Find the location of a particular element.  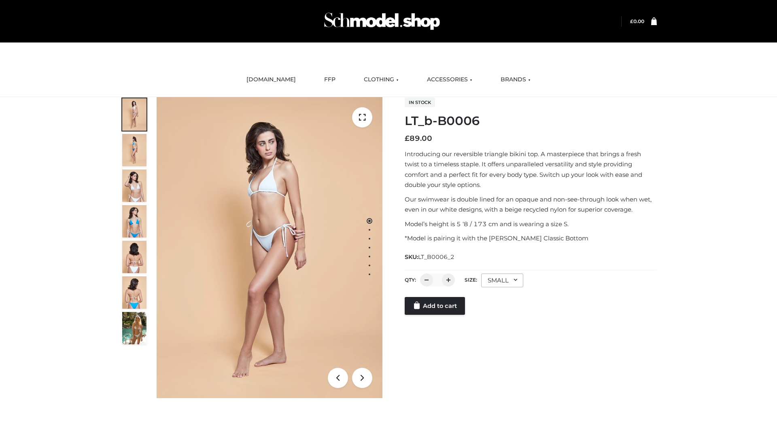

img: ArielClassicBikiniTop_CloudNine_AzureSky_OW114ECO_1-scaled.jpg is located at coordinates (134, 115).